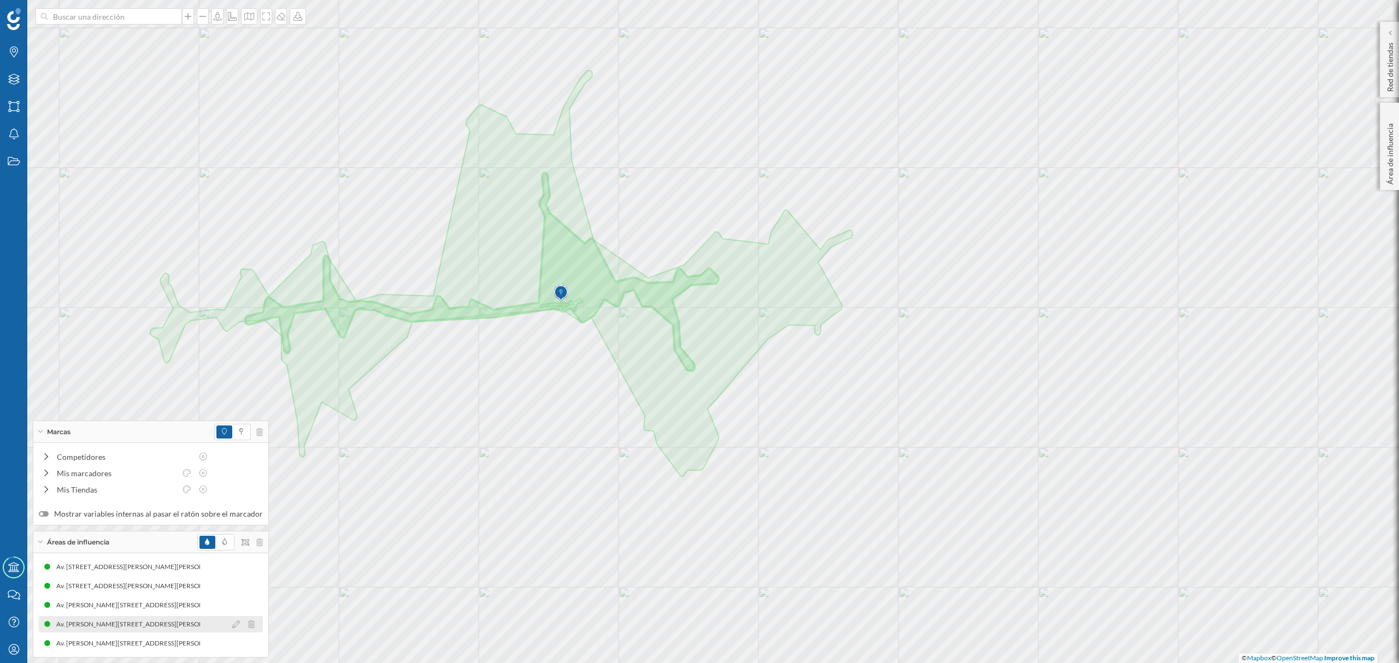 This screenshot has width=1399, height=663. What do you see at coordinates (116, 473) in the screenshot?
I see `div: Mis marcadores` at bounding box center [116, 473].